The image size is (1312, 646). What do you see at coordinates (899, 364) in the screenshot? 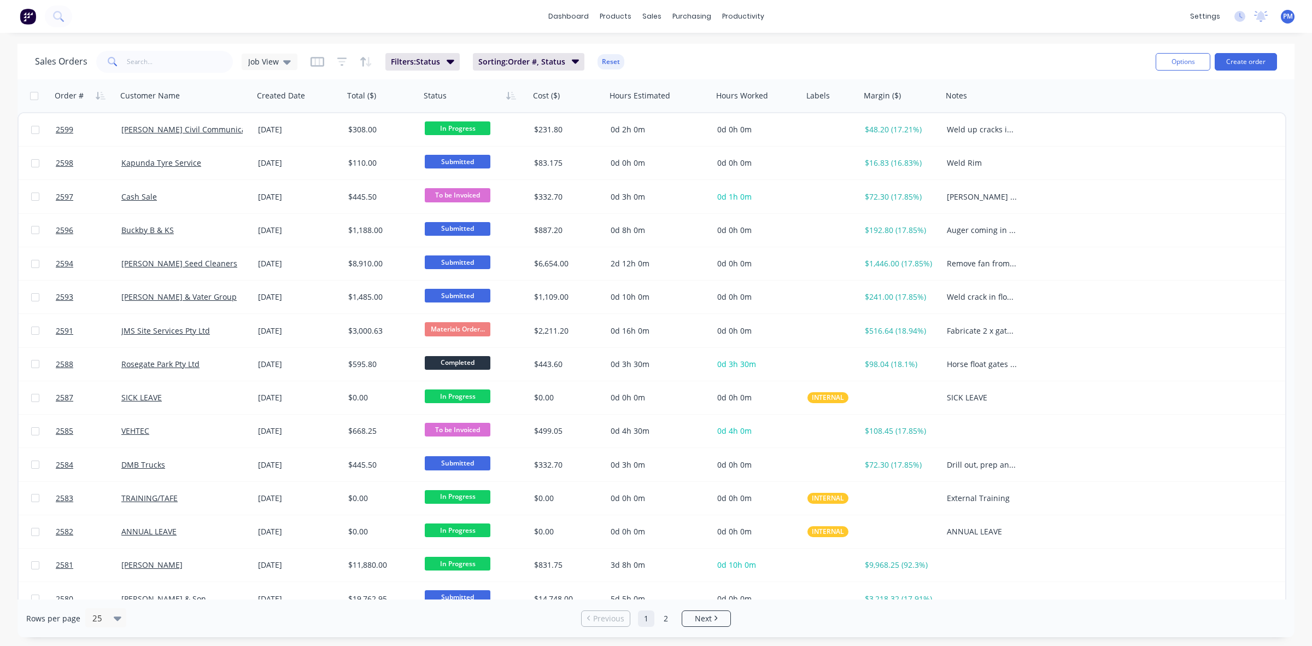
I see `div: $98.04 (18.1%)` at bounding box center [899, 364].